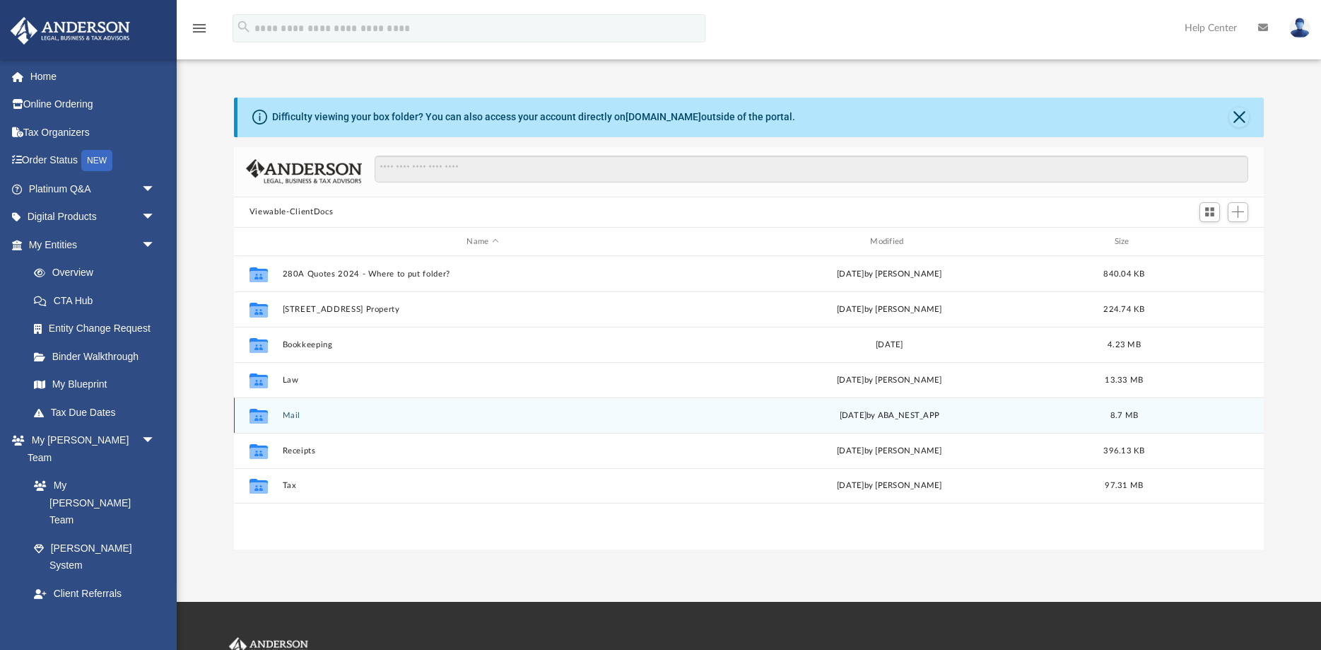 The width and height of the screenshot is (1321, 650). What do you see at coordinates (98, 356) in the screenshot?
I see `a: Binder Walkthrough` at bounding box center [98, 356].